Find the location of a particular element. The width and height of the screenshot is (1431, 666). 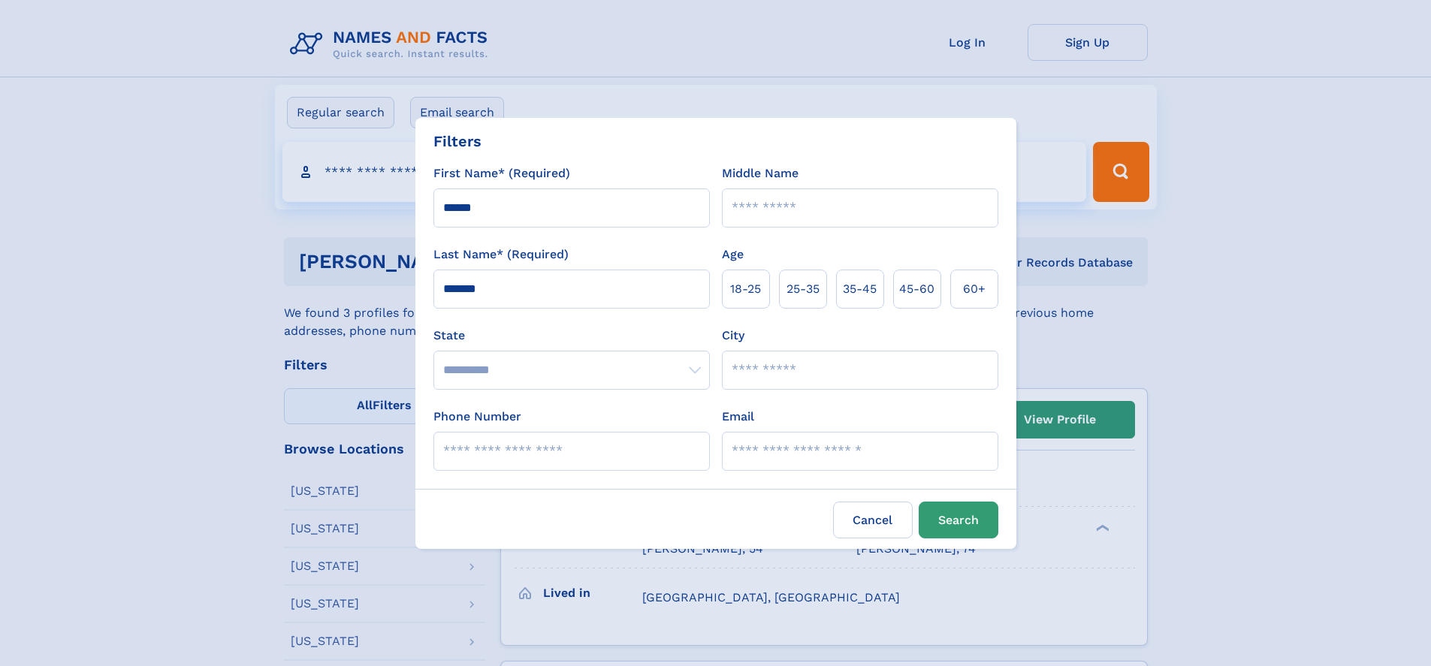

span: 25‑35 is located at coordinates (803, 289).